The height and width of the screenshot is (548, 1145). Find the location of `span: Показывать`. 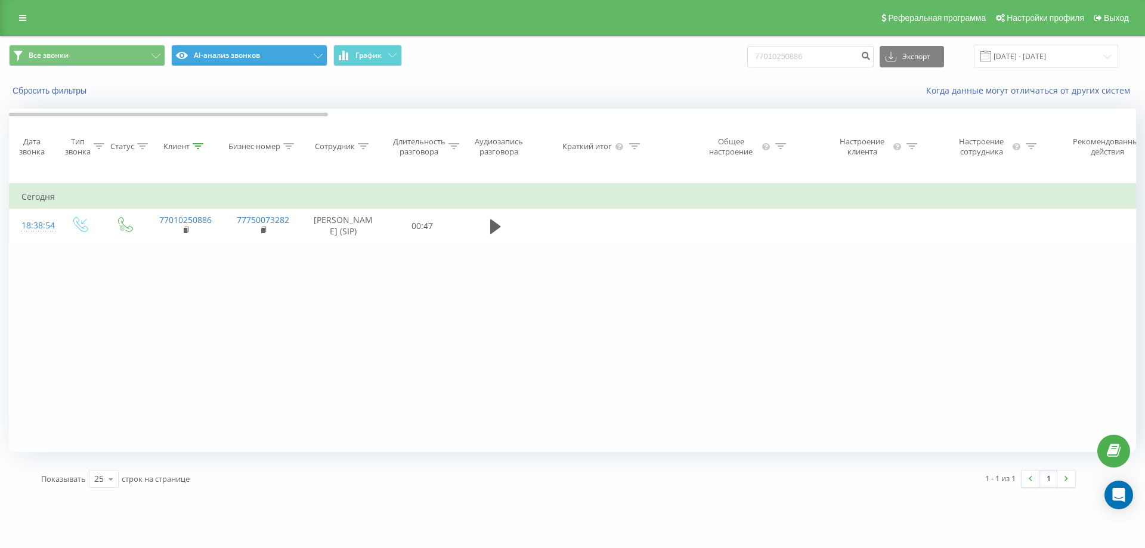

span: Показывать is located at coordinates (63, 479).